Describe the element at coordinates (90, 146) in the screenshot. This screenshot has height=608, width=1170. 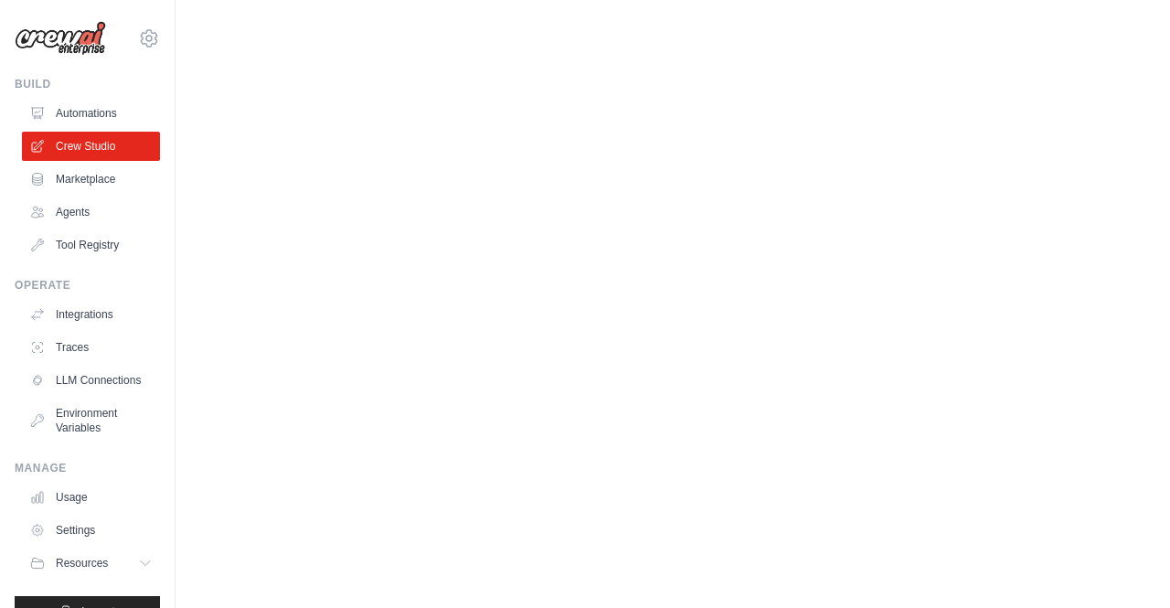
I see `a: Crew Studio` at that location.